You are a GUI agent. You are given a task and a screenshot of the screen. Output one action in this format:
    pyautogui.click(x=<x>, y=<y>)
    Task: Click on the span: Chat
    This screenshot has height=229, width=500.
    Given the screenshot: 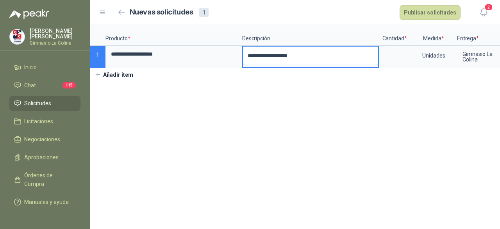 What is the action you would take?
    pyautogui.click(x=30, y=85)
    